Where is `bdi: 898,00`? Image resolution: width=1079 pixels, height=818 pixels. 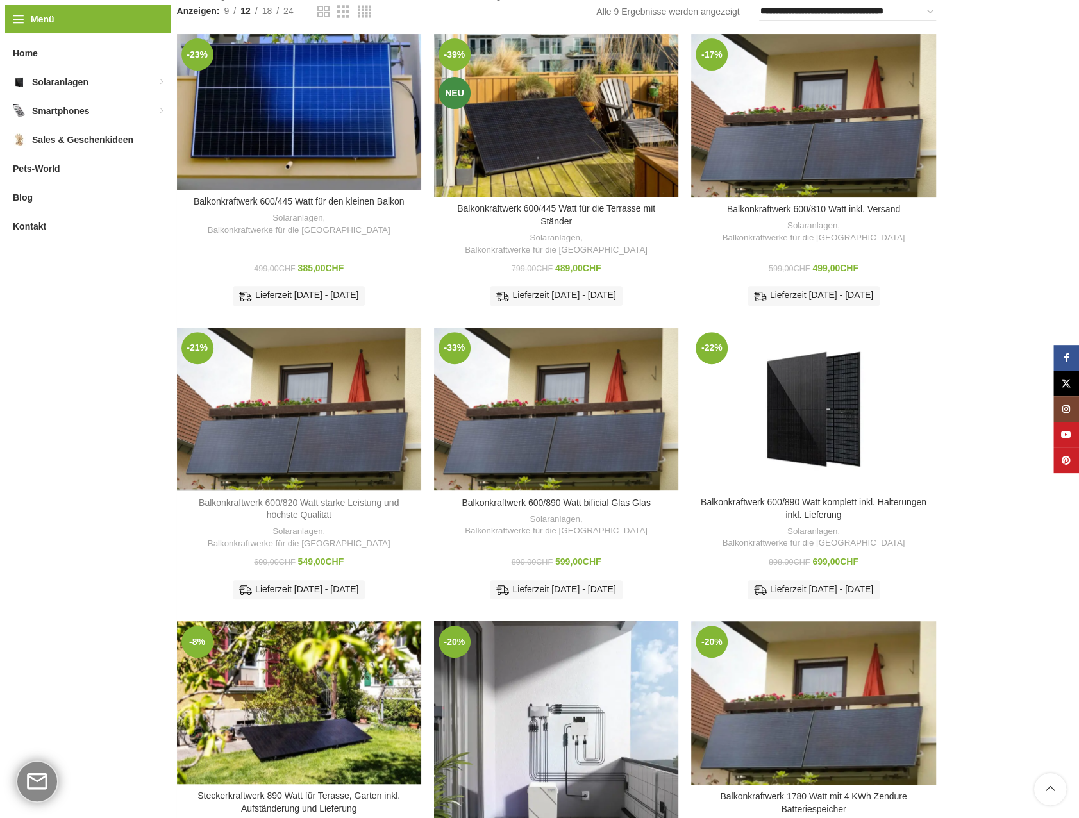
bdi: 898,00 is located at coordinates (789, 562).